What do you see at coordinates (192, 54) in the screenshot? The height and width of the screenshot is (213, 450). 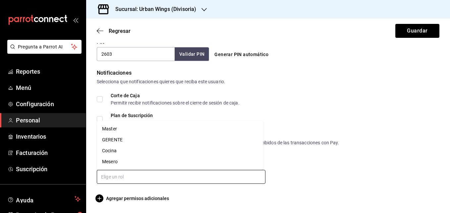 I see `button: Validar PIN` at bounding box center [192, 54].